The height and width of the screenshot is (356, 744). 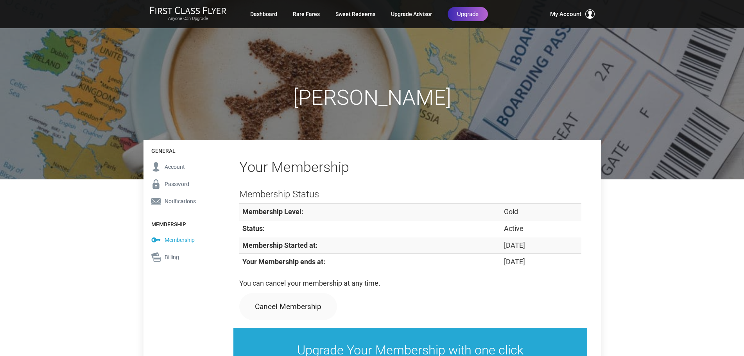 What do you see at coordinates (541, 229) in the screenshot?
I see `td: Active` at bounding box center [541, 229].